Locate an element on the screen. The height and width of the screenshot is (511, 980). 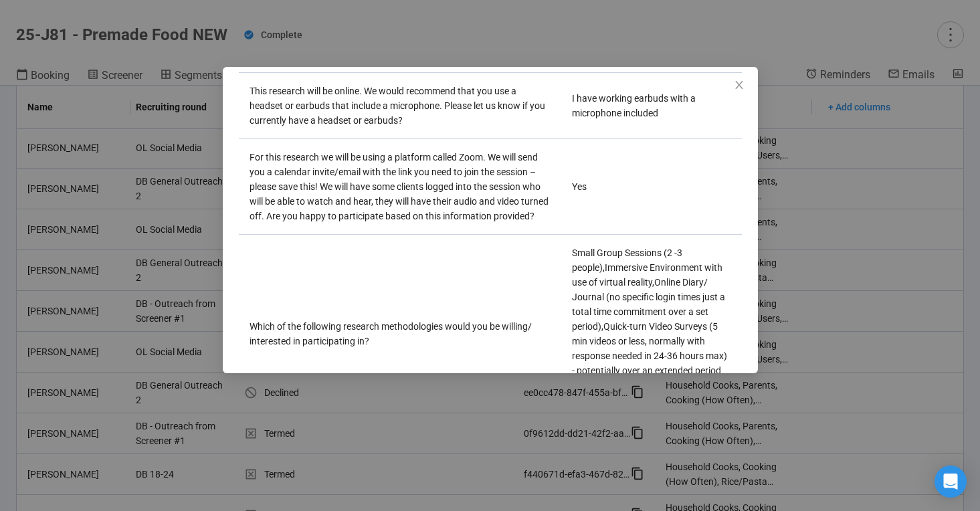
td: For this research we will be using a platform called Zoom. We will send you a calendar invite/ema... is located at coordinates (400, 187).